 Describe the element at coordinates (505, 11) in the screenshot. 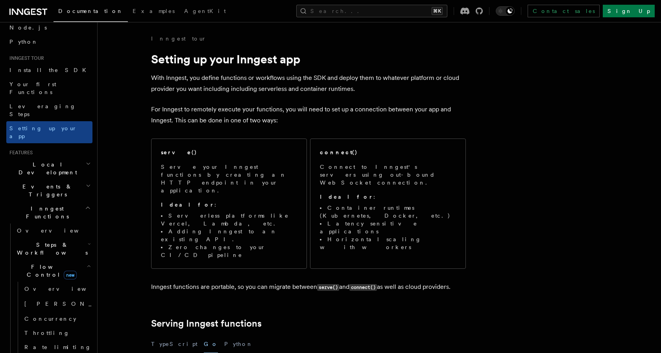

I see `button: Toggle dark mode` at that location.